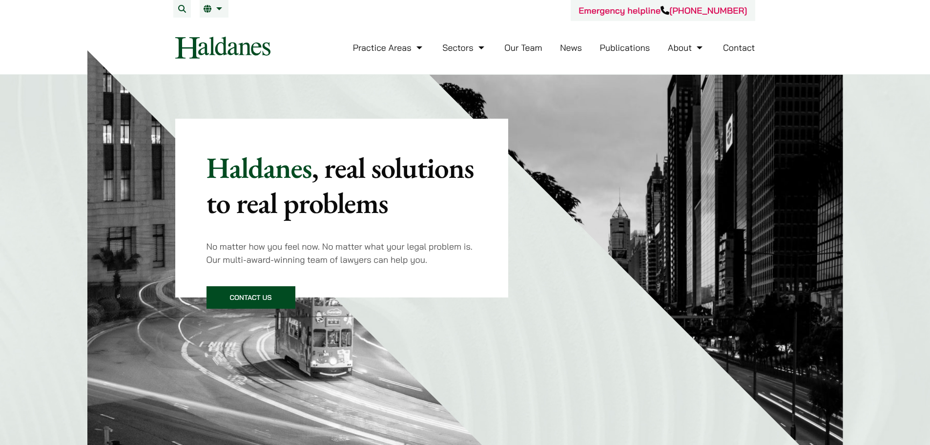  Describe the element at coordinates (389, 47) in the screenshot. I see `a: Practice Areas` at that location.